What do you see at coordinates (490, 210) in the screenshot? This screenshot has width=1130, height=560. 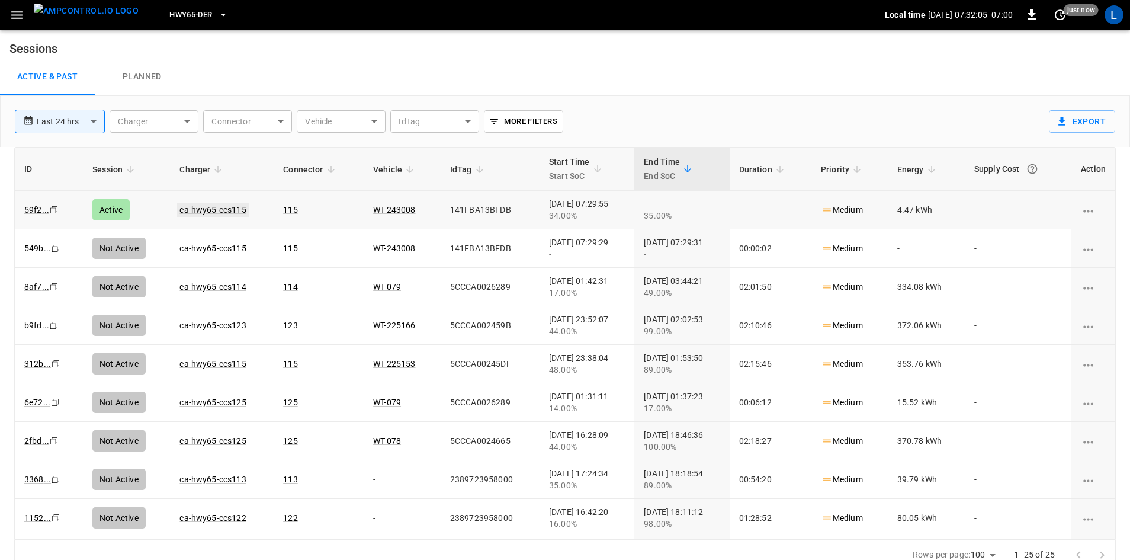 I see `td: 141FBA13BFDB` at bounding box center [490, 210].